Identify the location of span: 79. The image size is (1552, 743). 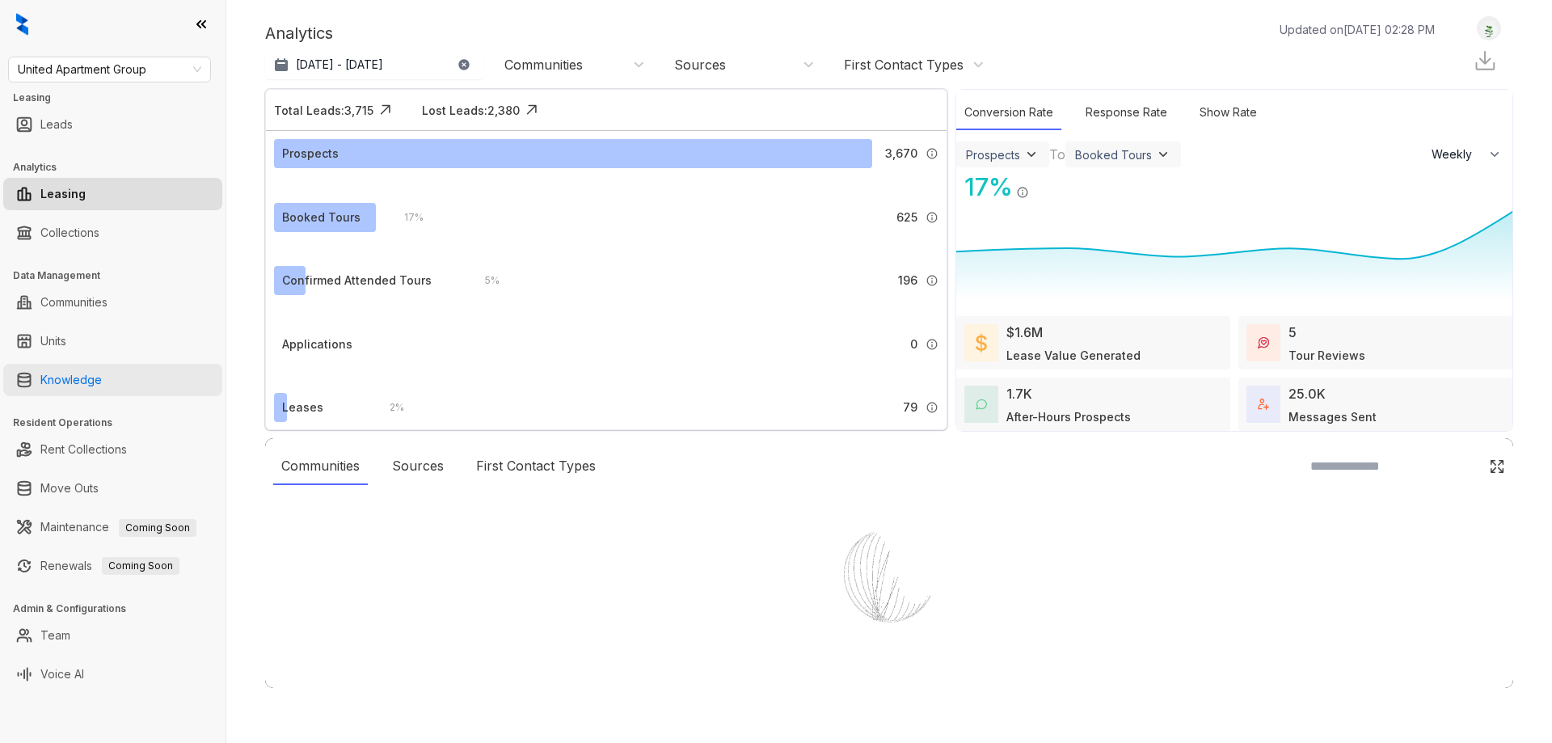
(910, 407).